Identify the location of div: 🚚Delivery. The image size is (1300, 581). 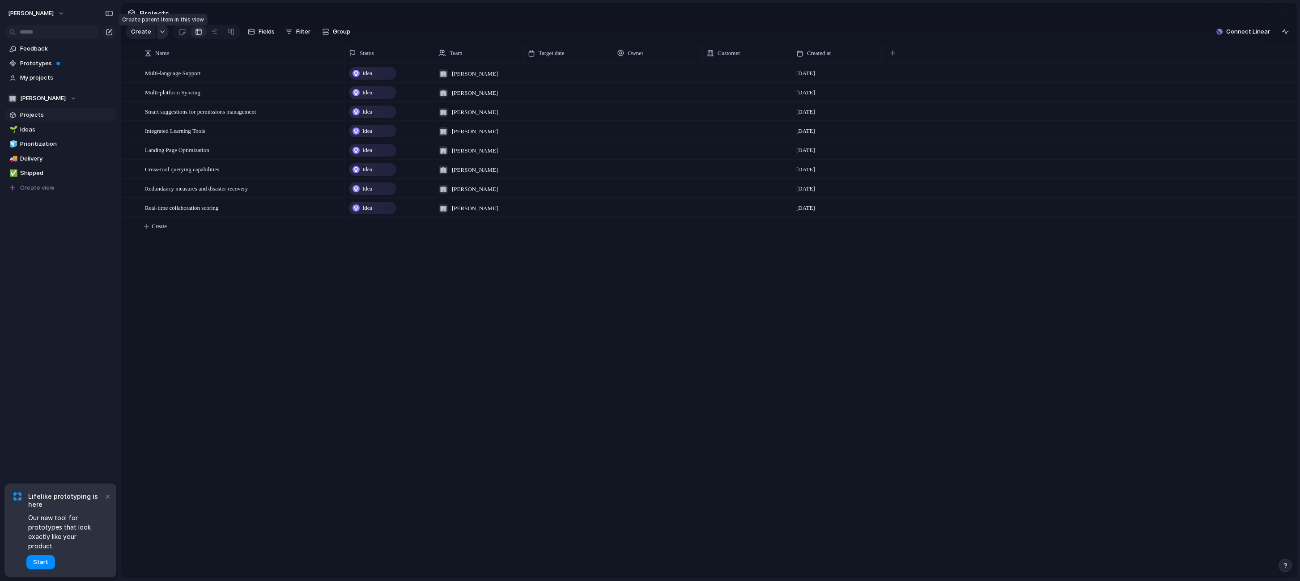
(60, 159).